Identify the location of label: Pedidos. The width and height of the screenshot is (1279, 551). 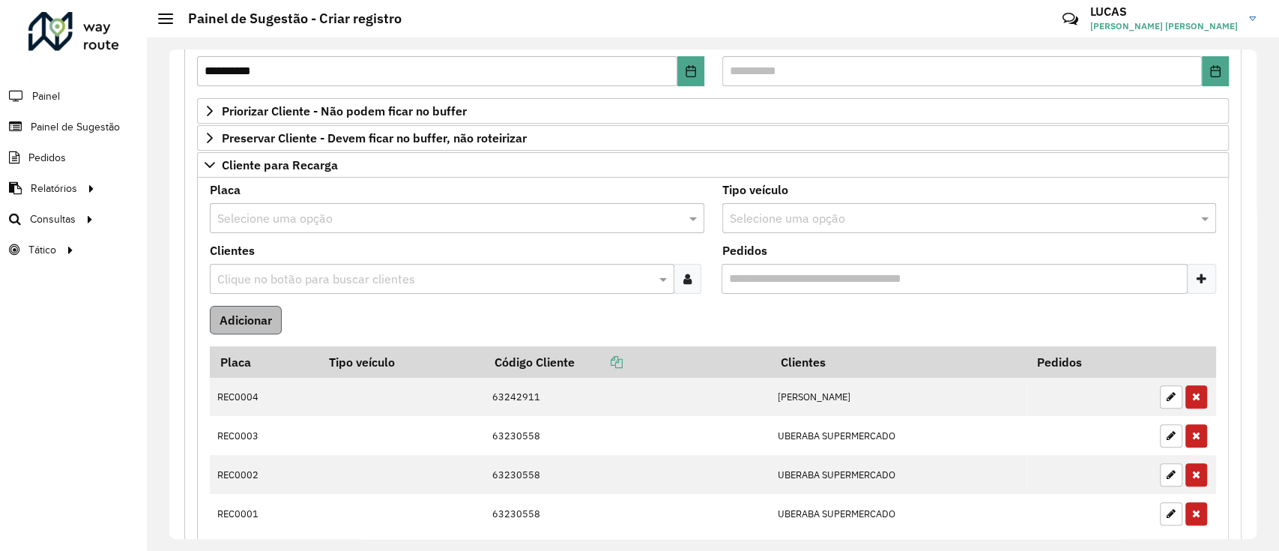
(745, 250).